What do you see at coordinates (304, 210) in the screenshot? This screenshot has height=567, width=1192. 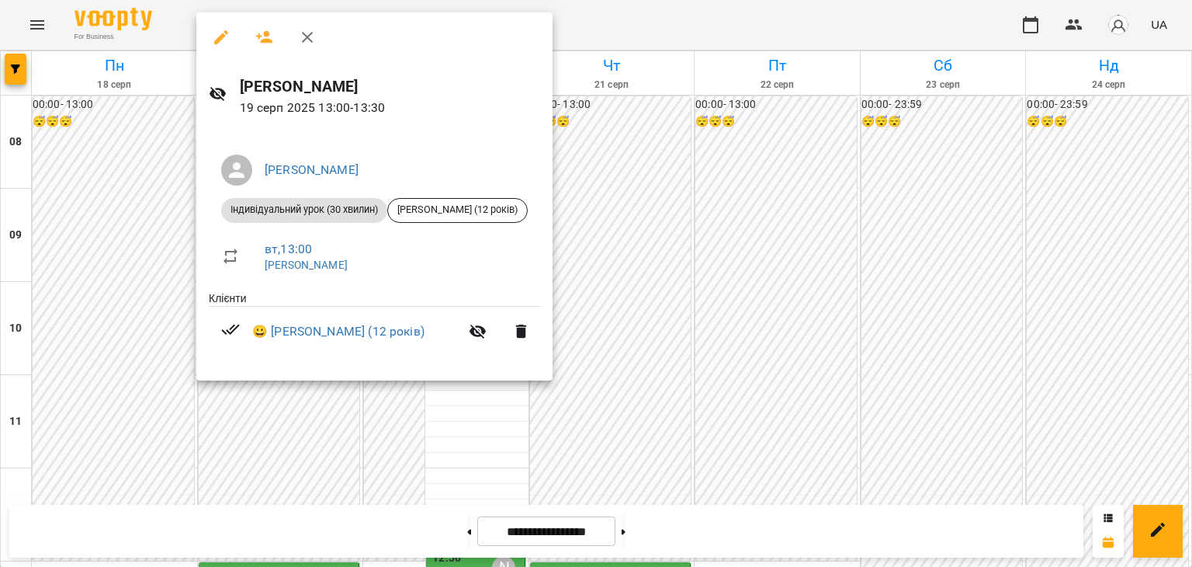 I see `span: Індивідуальний урок (30 хвилин)` at bounding box center [304, 210].